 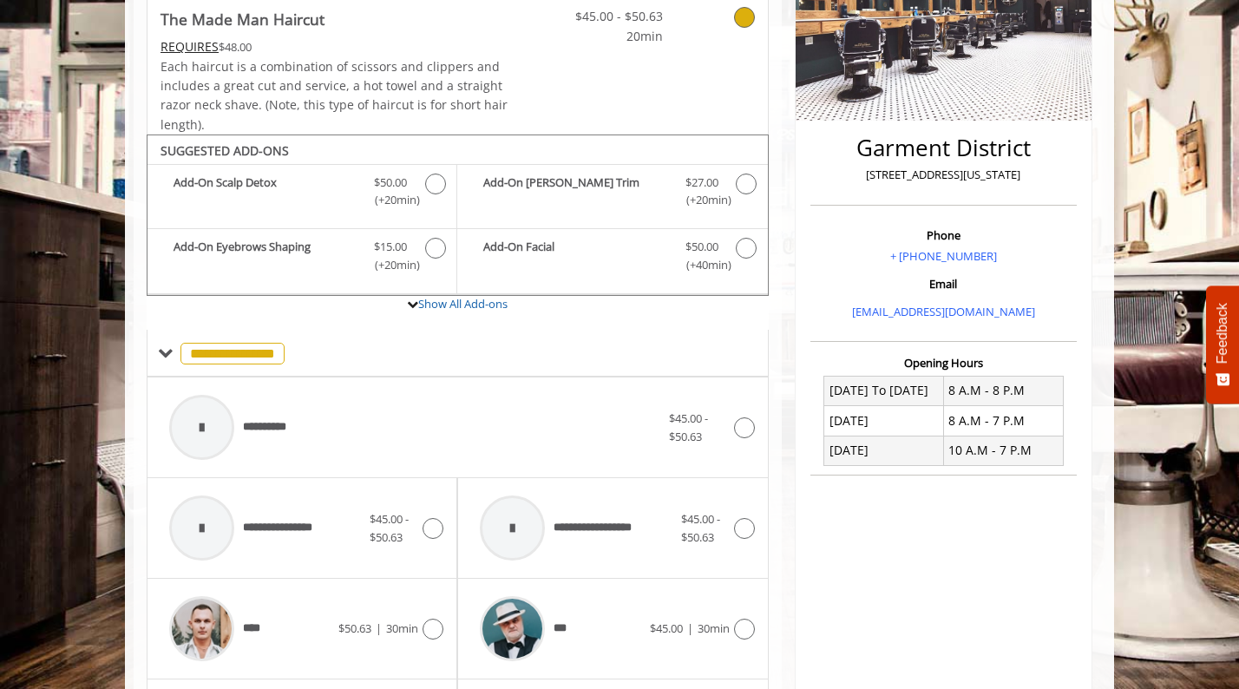 I want to click on b: SUGGESTED ADD-ONS, so click(x=225, y=150).